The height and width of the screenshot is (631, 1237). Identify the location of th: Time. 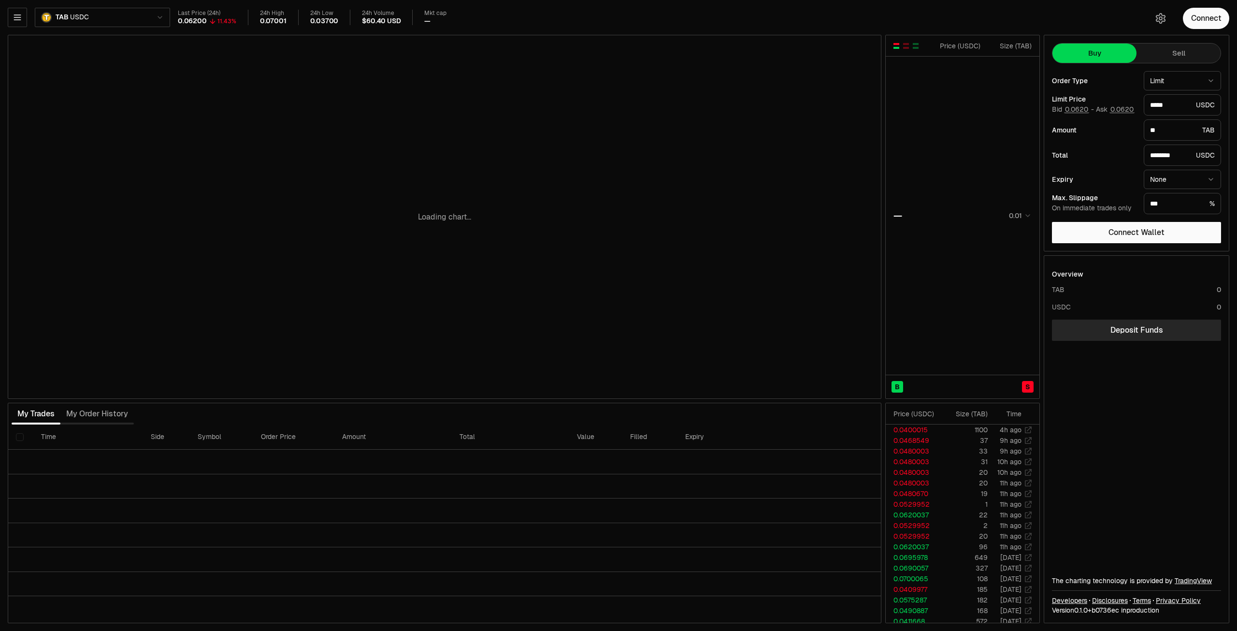
(88, 437).